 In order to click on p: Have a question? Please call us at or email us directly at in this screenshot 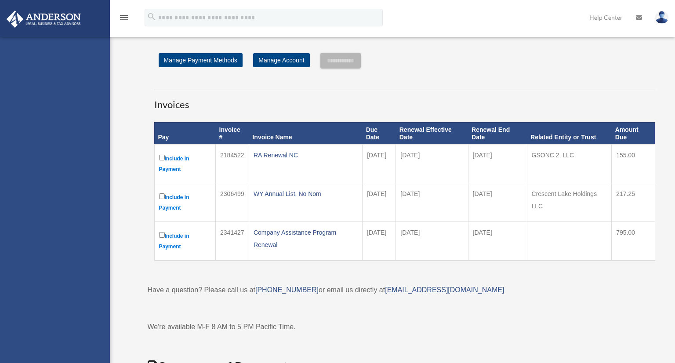, I will do `click(405, 290)`.